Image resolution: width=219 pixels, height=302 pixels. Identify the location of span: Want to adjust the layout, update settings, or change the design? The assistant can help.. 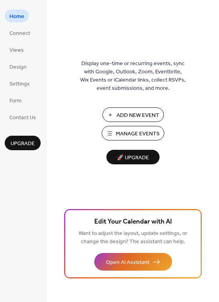
(133, 237).